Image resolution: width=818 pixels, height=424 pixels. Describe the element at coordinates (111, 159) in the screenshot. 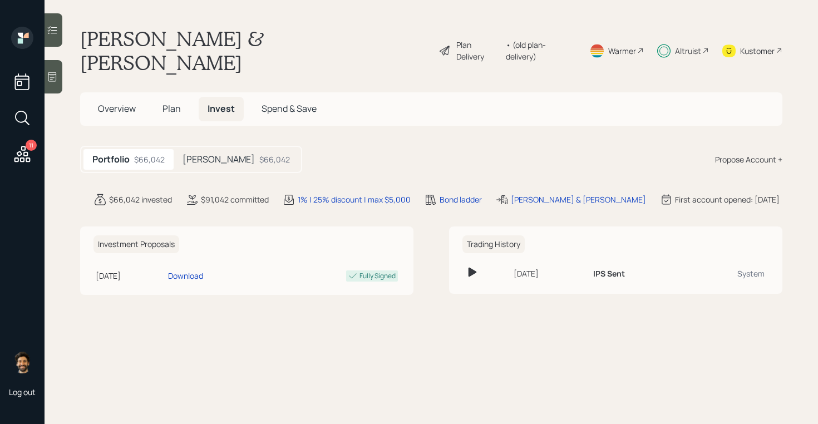

I see `h5: Portfolio` at that location.